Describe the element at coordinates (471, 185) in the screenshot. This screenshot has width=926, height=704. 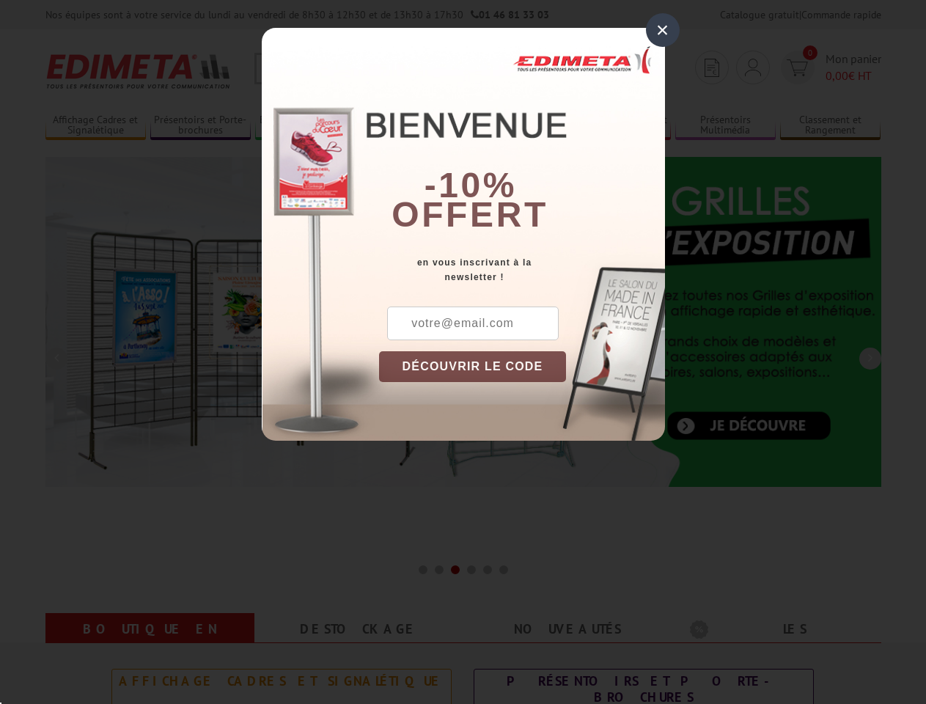
I see `b: -10%` at that location.